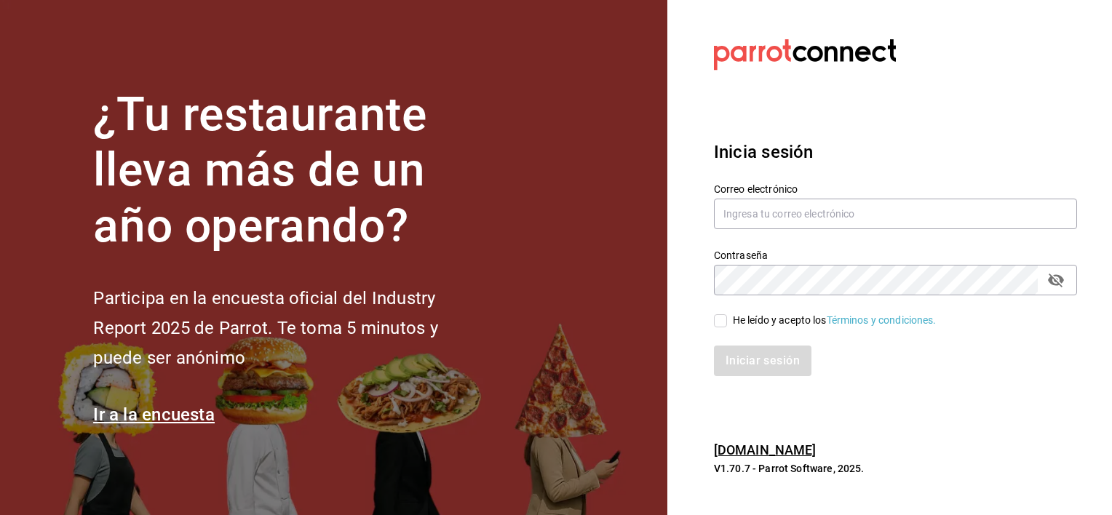 The width and height of the screenshot is (1112, 515). I want to click on label: Correo electrónico, so click(895, 188).